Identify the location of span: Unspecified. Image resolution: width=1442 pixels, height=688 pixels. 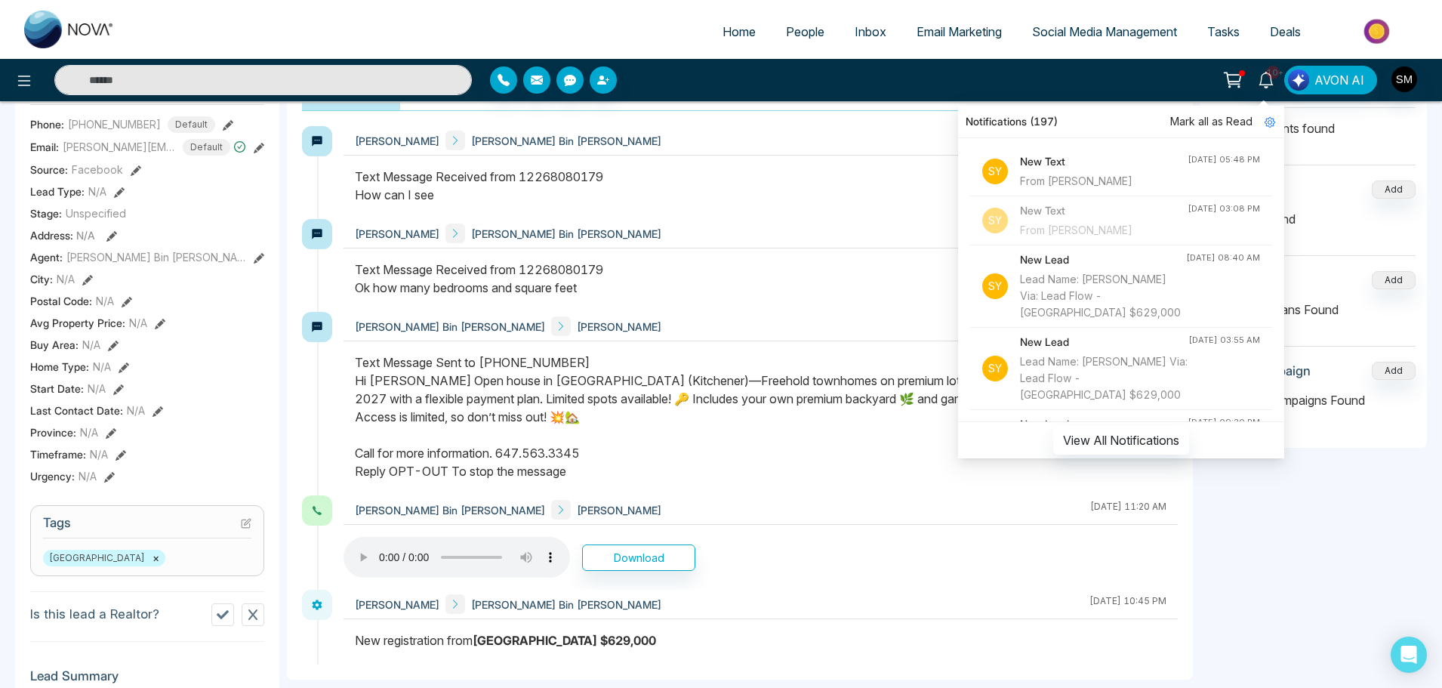
(96, 213).